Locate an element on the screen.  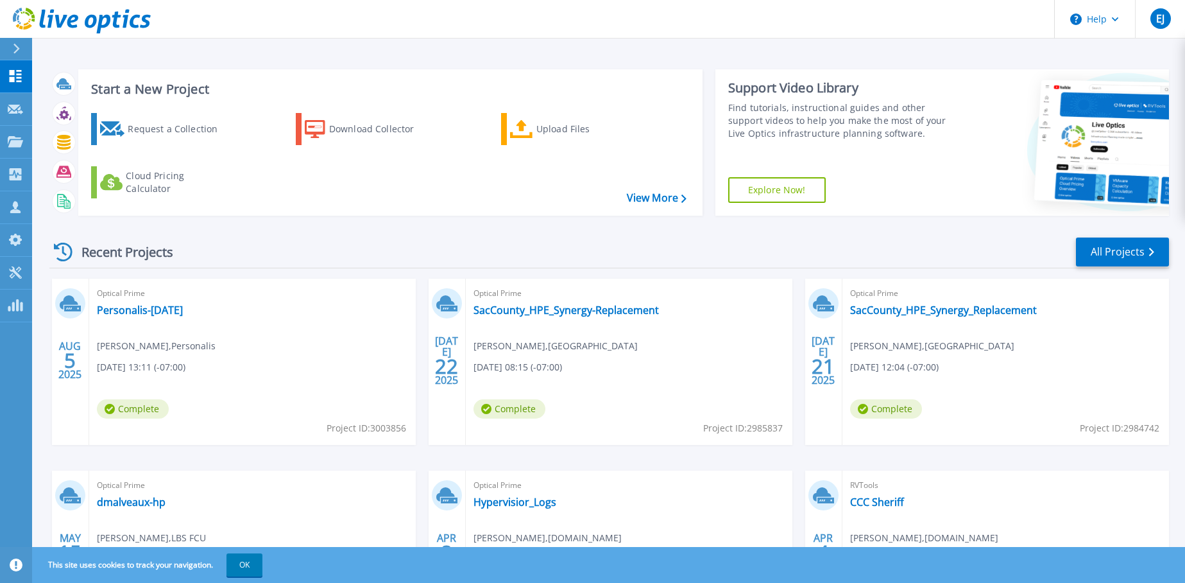
span: Project ID: 2985837 is located at coordinates (743, 428).